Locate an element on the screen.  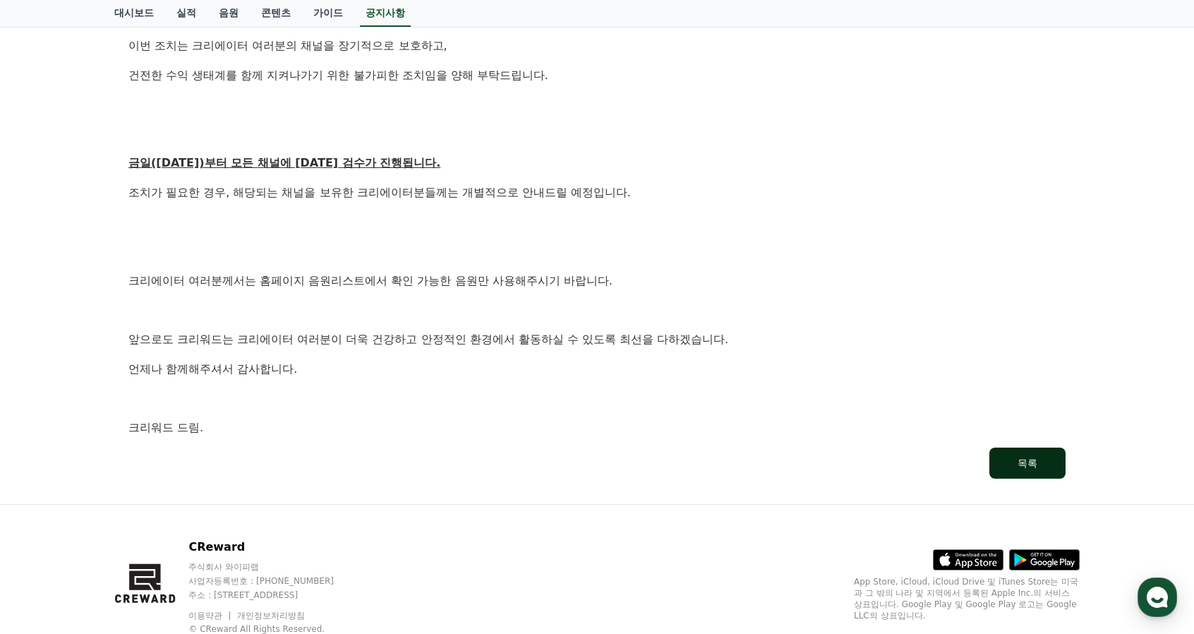
a: 대화 is located at coordinates (138, 465).